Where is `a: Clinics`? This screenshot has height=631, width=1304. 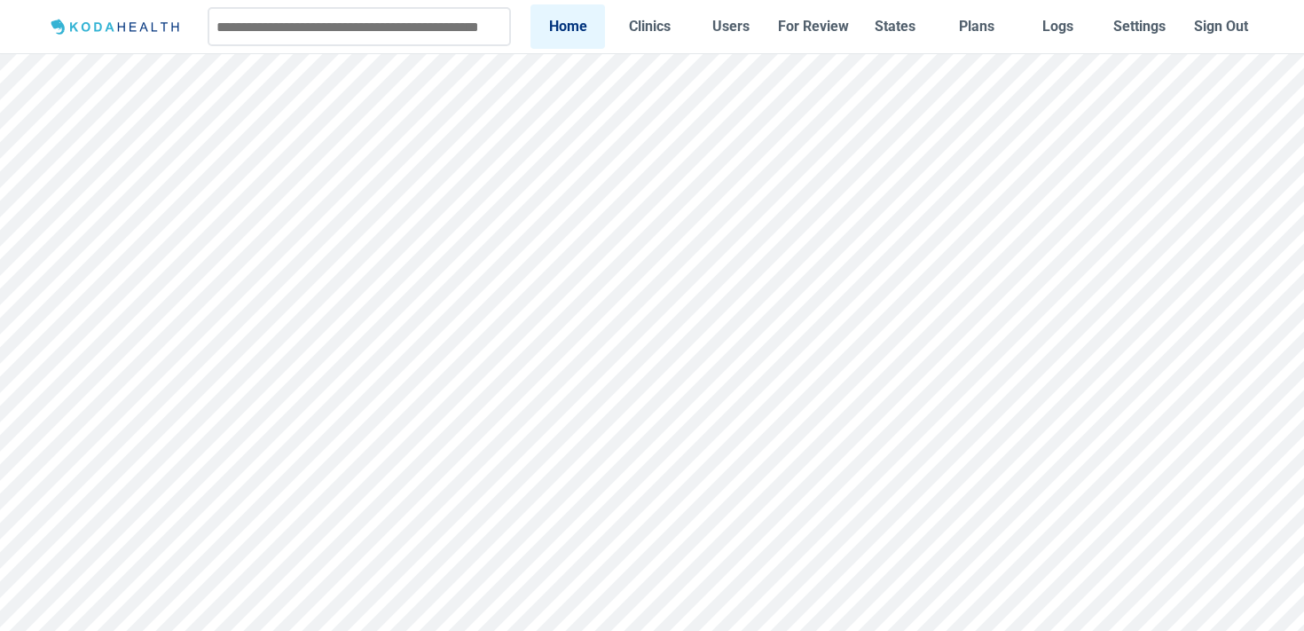 a: Clinics is located at coordinates (649, 26).